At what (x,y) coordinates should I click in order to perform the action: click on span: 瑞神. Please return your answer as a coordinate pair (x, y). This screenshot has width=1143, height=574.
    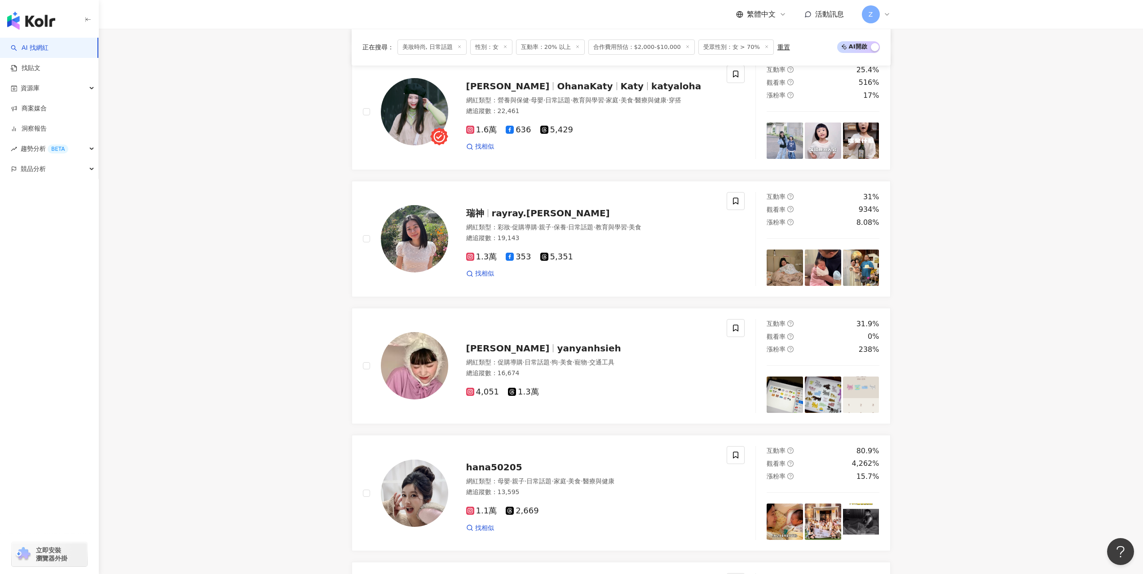
    Looking at the image, I should click on (475, 213).